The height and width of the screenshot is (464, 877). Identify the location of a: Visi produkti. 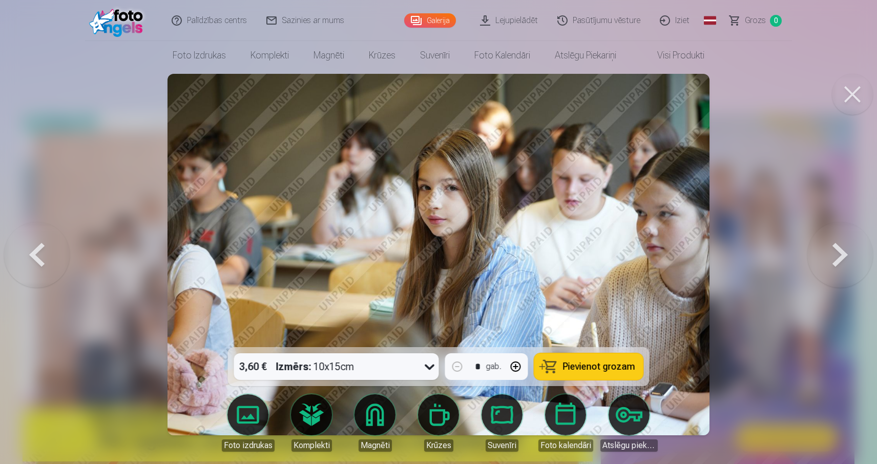
(673, 55).